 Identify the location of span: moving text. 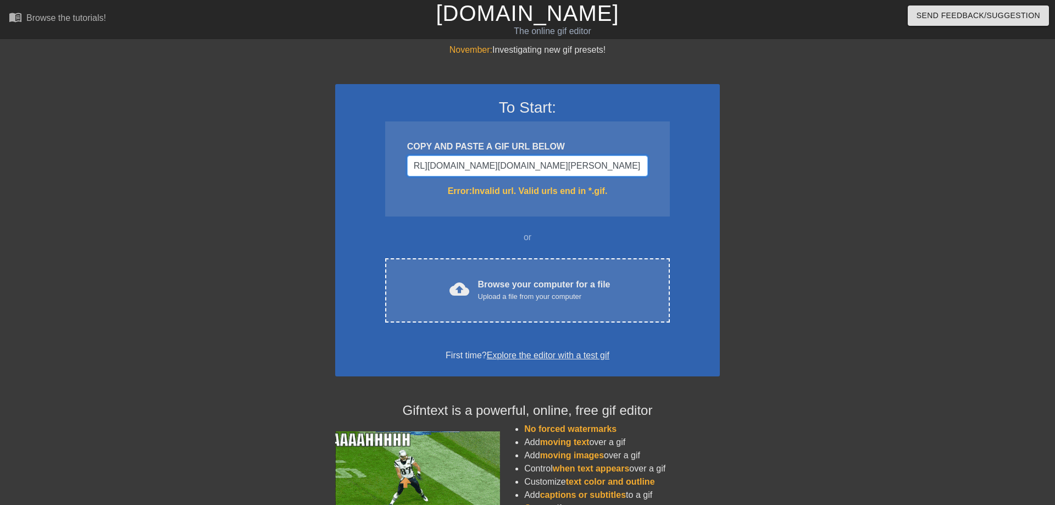
(565, 442).